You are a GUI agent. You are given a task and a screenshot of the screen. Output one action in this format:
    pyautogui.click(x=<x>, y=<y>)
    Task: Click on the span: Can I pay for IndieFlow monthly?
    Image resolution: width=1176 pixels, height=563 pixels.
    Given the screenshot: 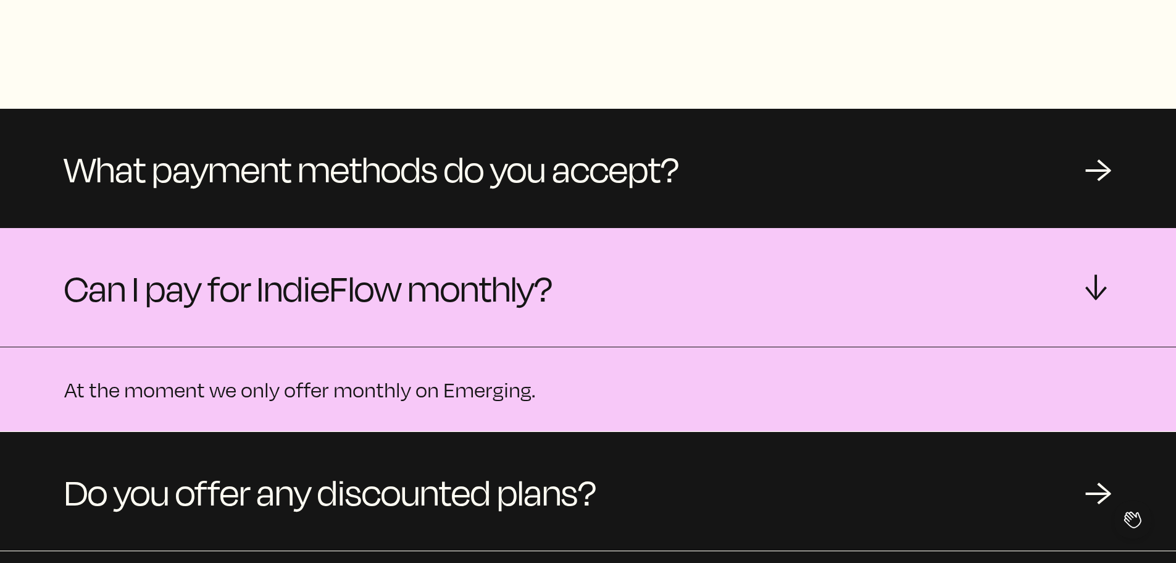 What is the action you would take?
    pyautogui.click(x=308, y=287)
    